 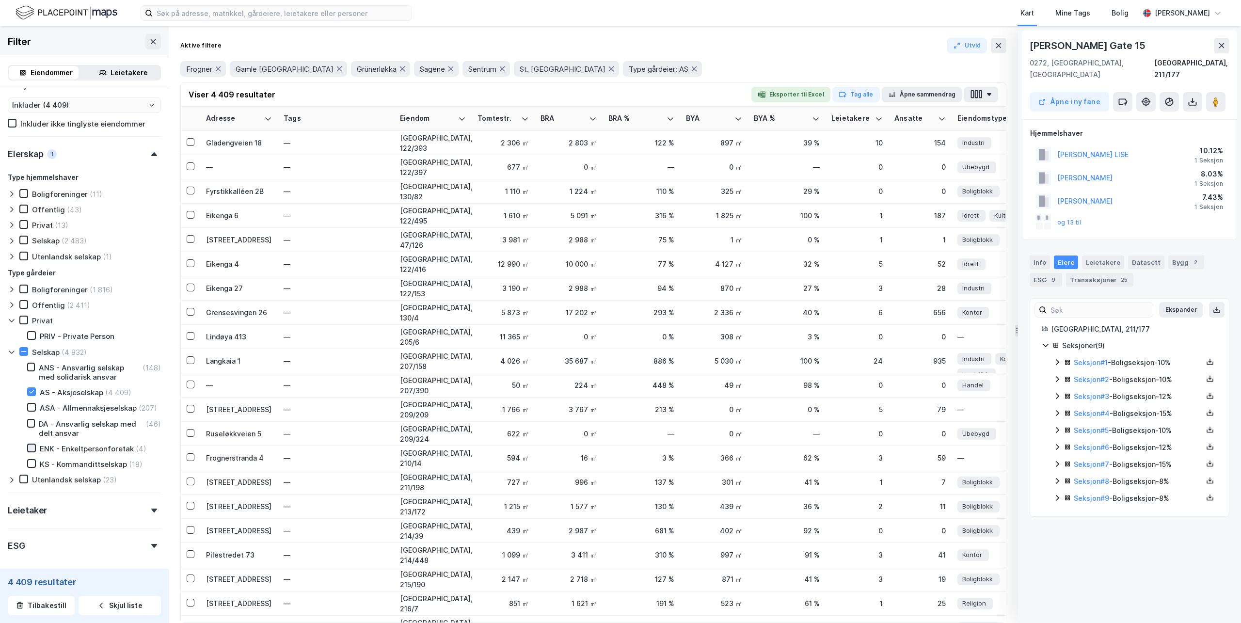 I want to click on div: (1), so click(x=107, y=256).